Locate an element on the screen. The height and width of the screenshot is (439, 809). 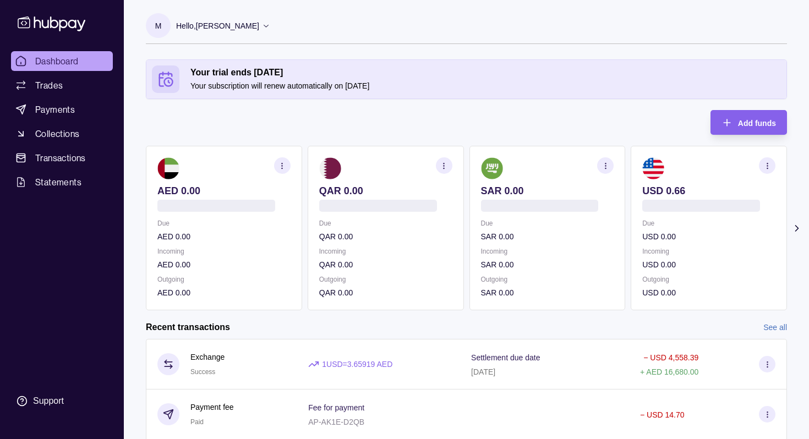
span: Transactions is located at coordinates (61, 158).